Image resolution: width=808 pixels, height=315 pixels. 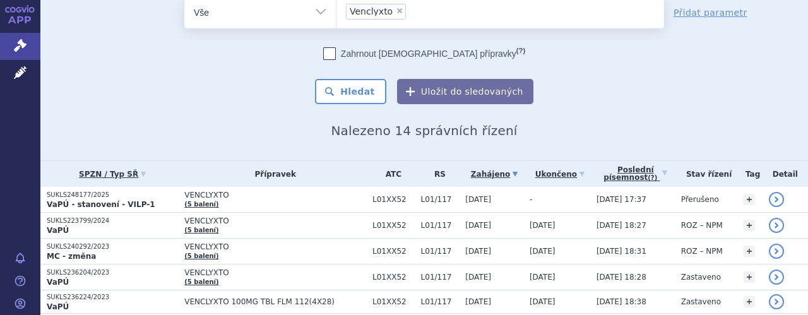 I want to click on input: Venclyxto, so click(x=413, y=11).